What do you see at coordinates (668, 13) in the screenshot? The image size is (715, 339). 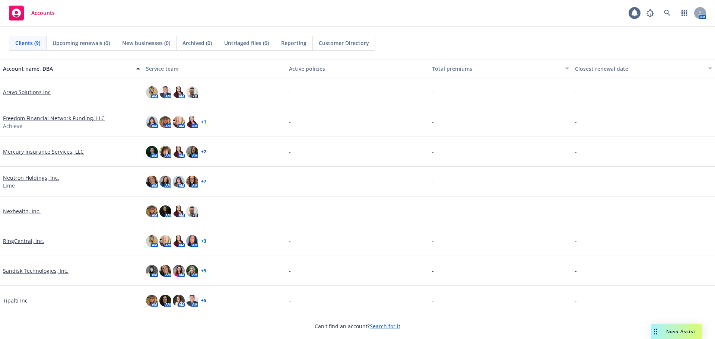 I see `a: Search` at bounding box center [668, 13].